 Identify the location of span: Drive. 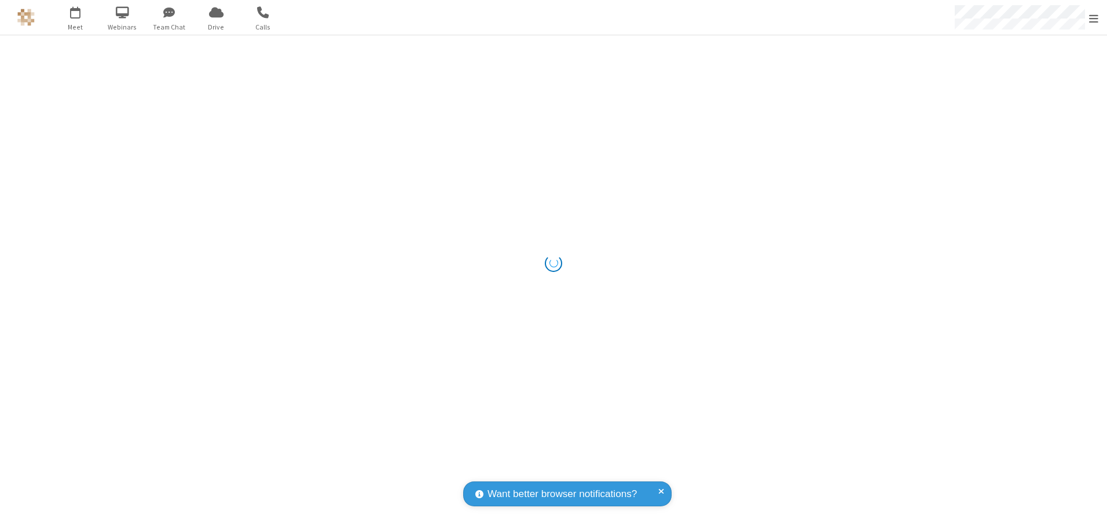
(216, 27).